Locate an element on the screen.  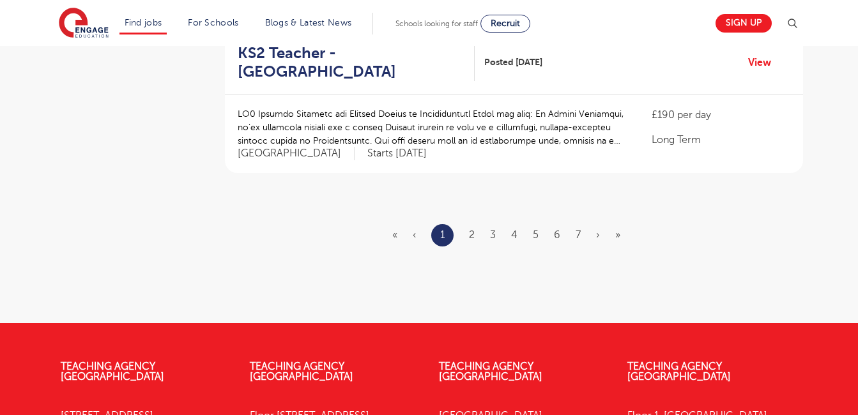
a: 3 is located at coordinates (493, 235).